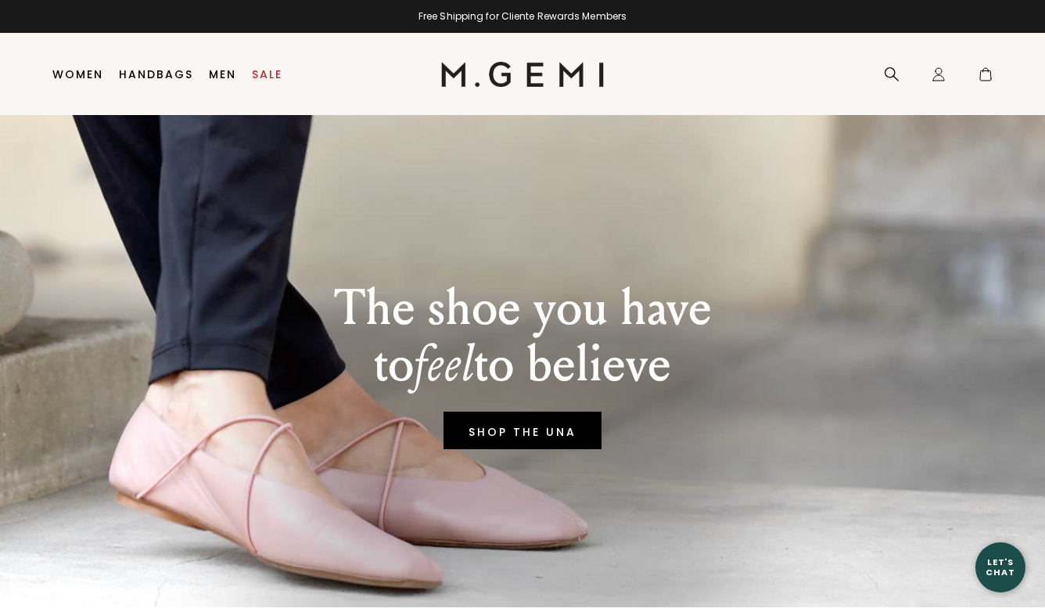  What do you see at coordinates (523, 365) in the screenshot?
I see `p: to to believe` at bounding box center [523, 365].